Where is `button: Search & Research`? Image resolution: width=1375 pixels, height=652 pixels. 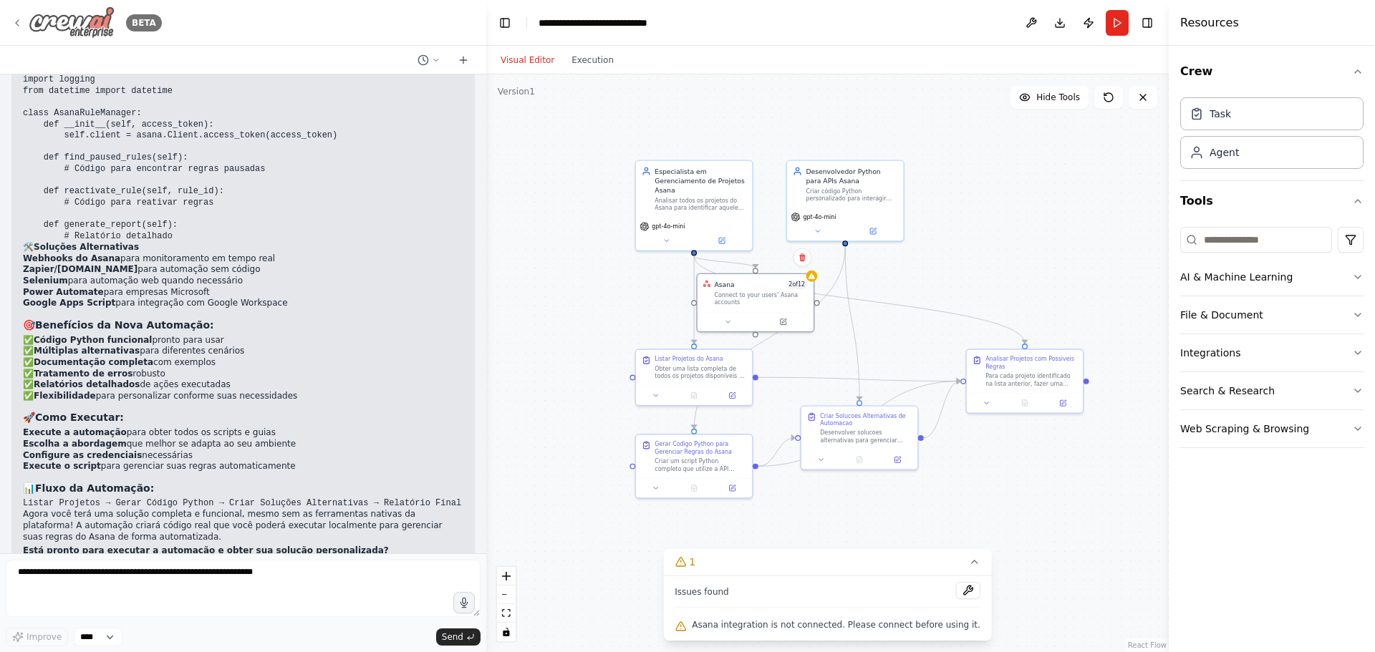
button: Search & Research is located at coordinates (1272, 391).